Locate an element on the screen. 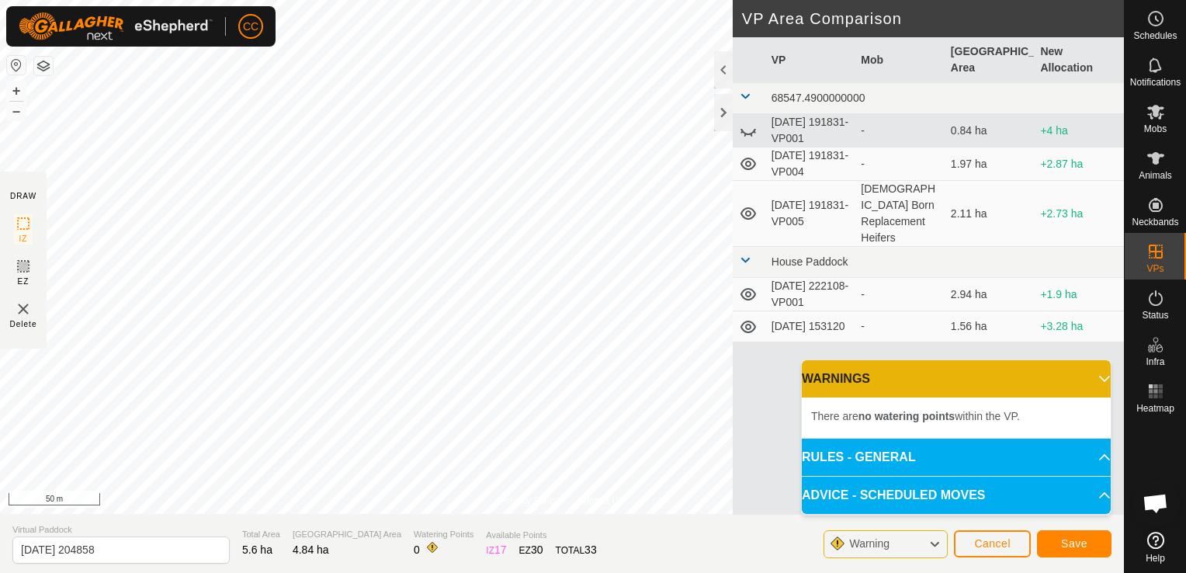 Image resolution: width=1186 pixels, height=573 pixels. span: Animals is located at coordinates (1155, 175).